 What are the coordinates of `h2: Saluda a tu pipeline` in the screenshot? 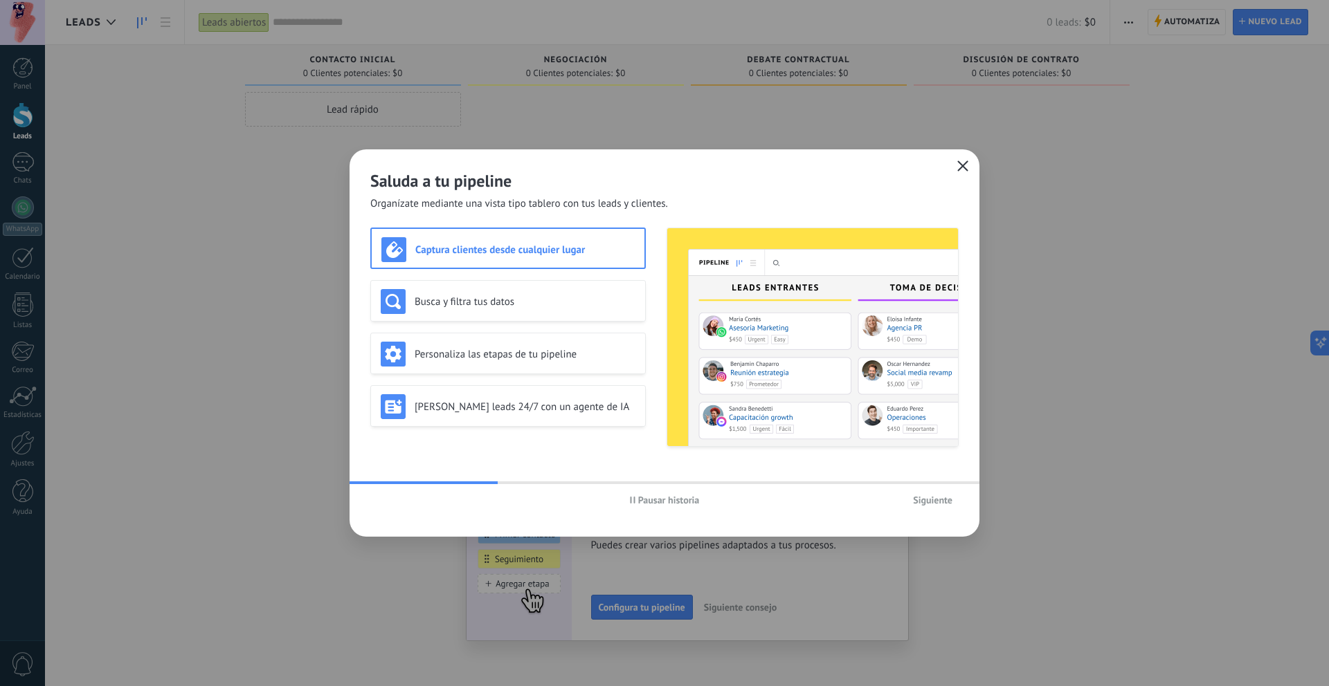 It's located at (664, 181).